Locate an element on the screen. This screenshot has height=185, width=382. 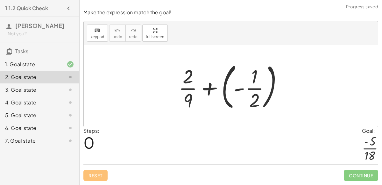
div: 7. Goal state is located at coordinates (31, 141).